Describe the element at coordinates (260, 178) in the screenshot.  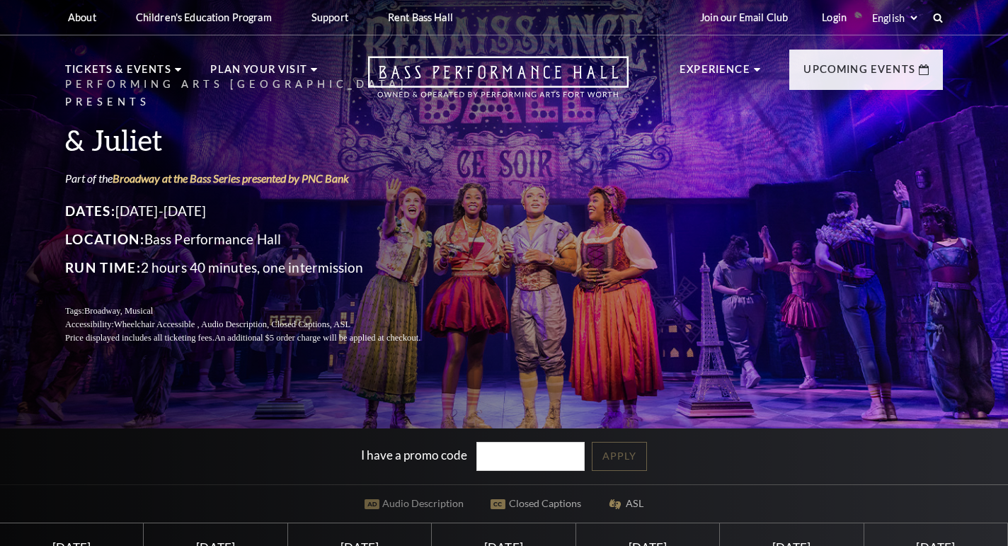
I see `p: Part of the` at that location.